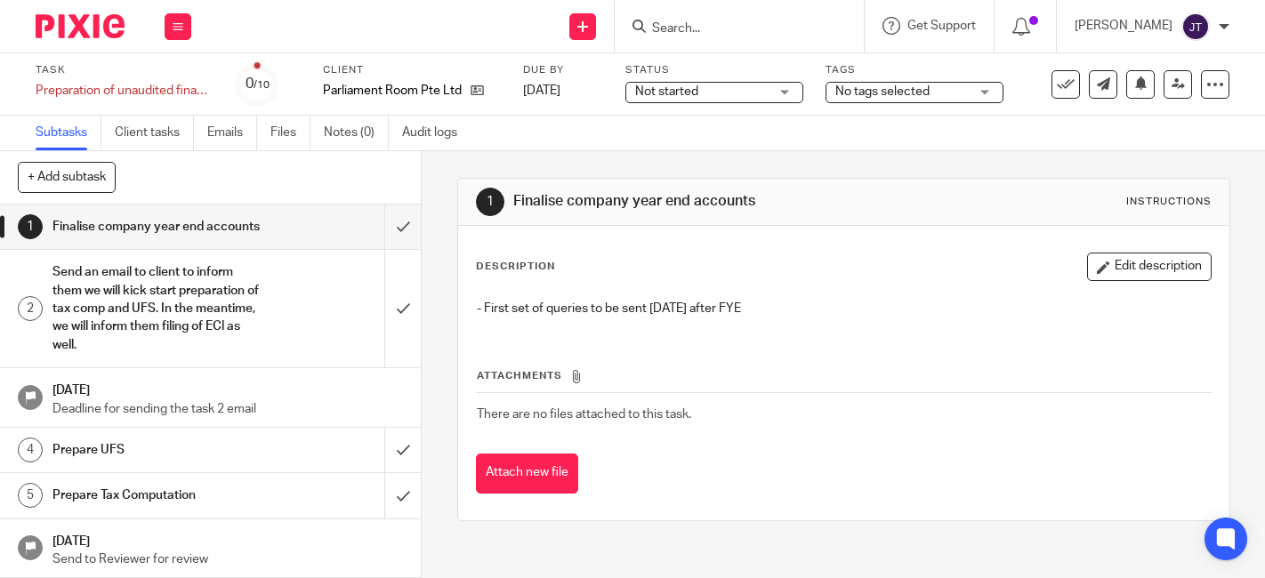 This screenshot has height=578, width=1265. What do you see at coordinates (228, 409) in the screenshot?
I see `p: Deadline for sending the task 2 email` at bounding box center [228, 409].